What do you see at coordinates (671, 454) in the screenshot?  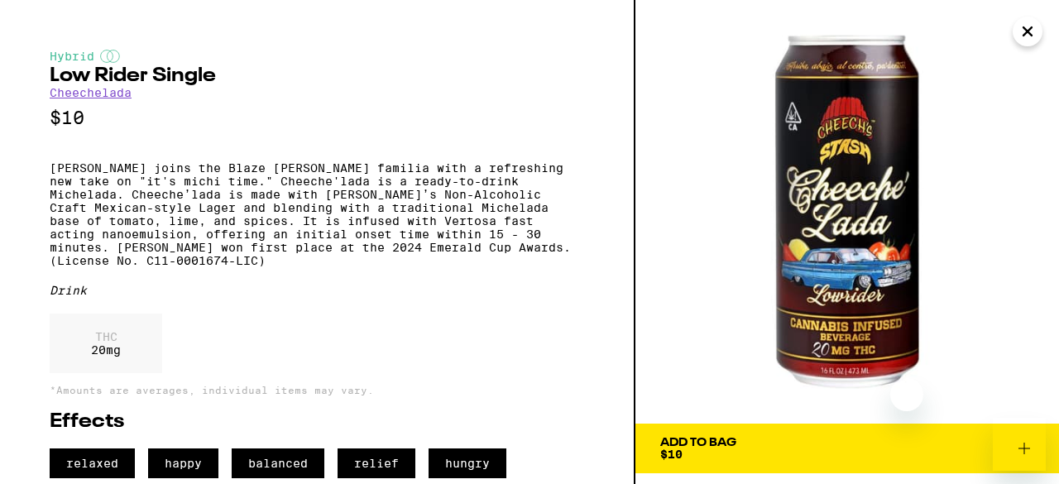 I see `span: $10` at bounding box center [671, 454].